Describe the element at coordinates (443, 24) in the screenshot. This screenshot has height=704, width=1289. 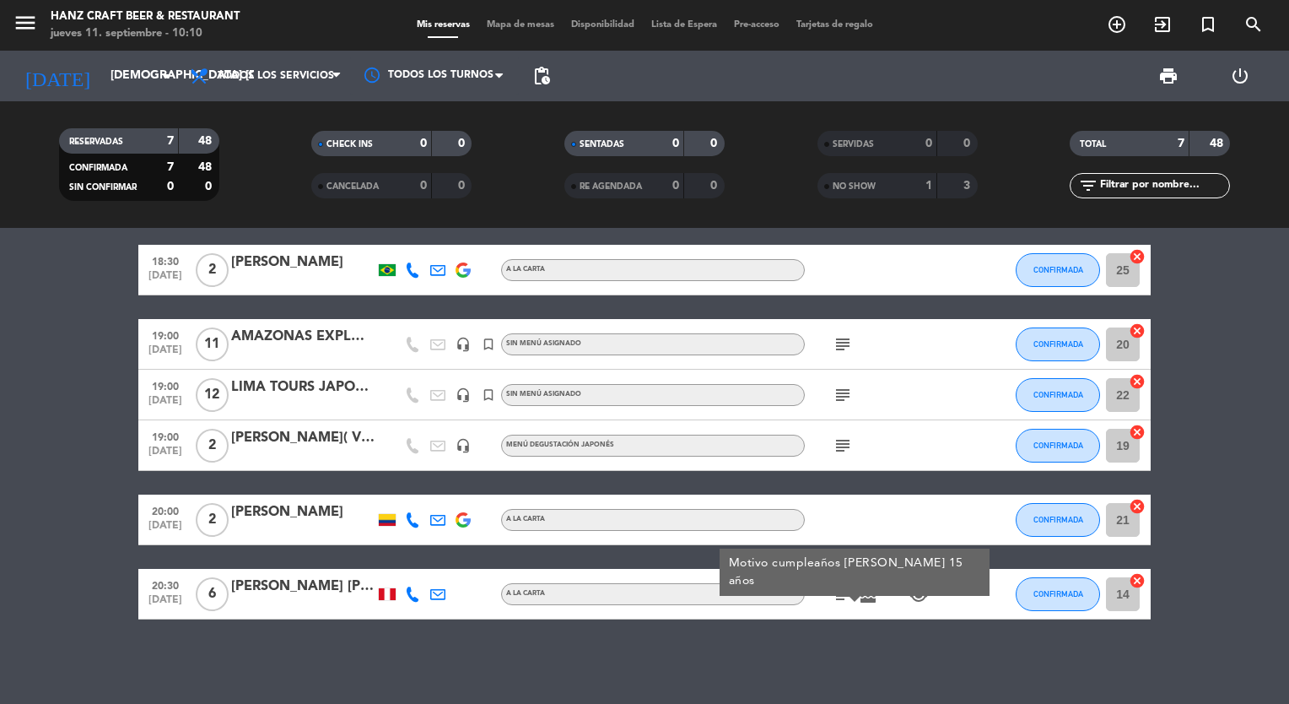
I see `span: Mis reservas` at that location.